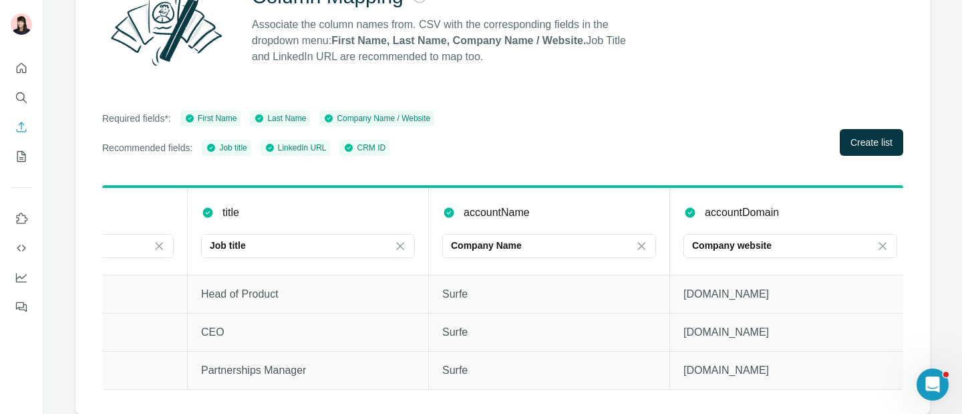 The width and height of the screenshot is (962, 414). What do you see at coordinates (21, 127) in the screenshot?
I see `button: Enrich CSV` at bounding box center [21, 127].